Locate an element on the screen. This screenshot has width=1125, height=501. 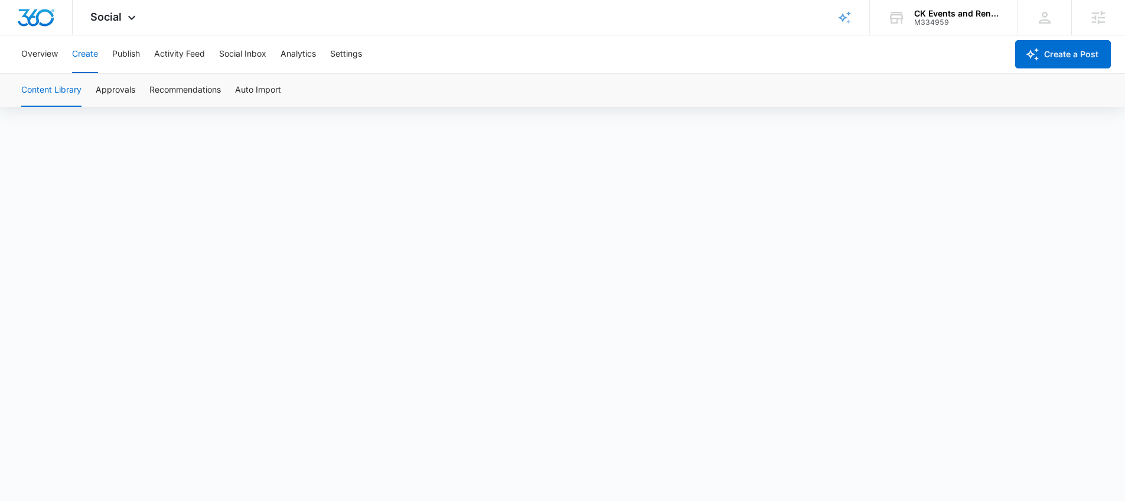
span: Social is located at coordinates (106, 17).